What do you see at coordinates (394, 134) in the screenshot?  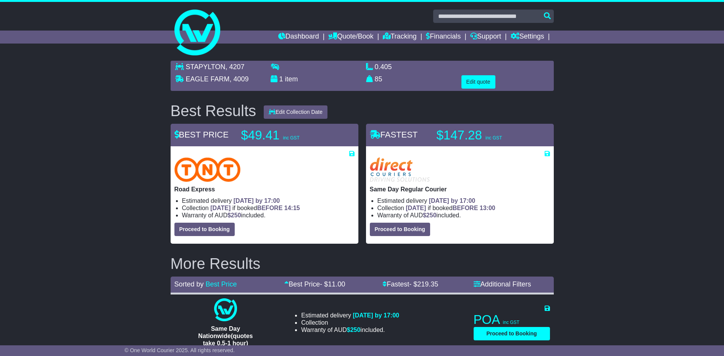 I see `span: FASTEST` at bounding box center [394, 134].